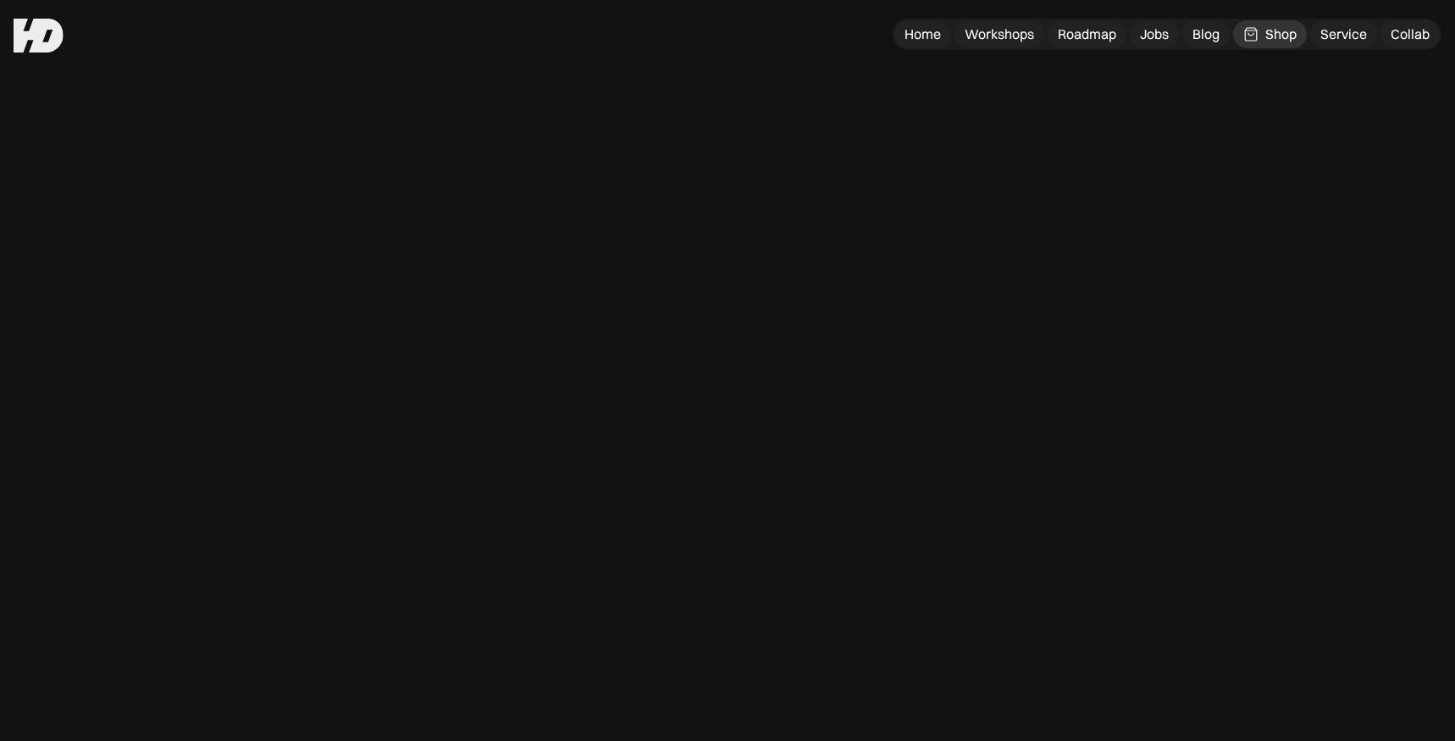  Describe the element at coordinates (1087, 34) in the screenshot. I see `div: Roadmap` at that location.